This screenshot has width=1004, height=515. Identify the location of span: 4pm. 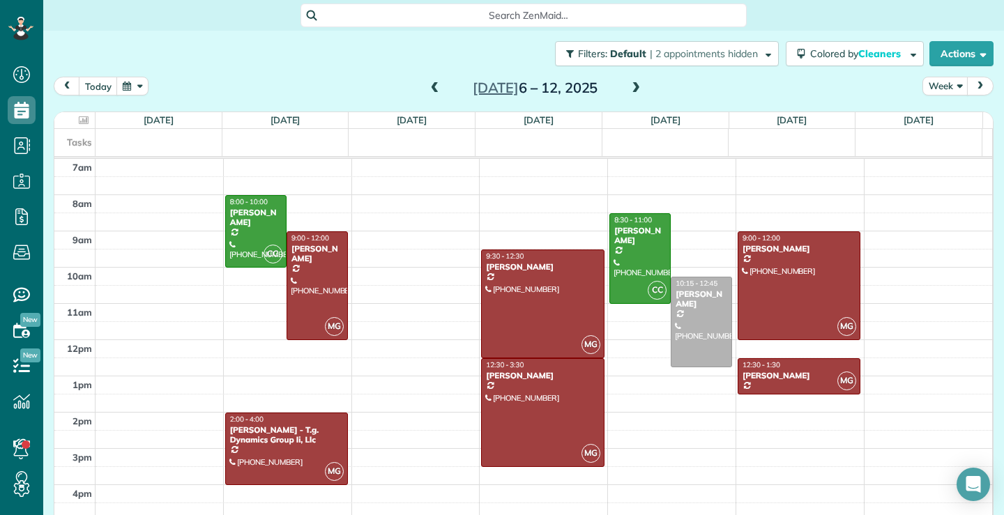
(82, 494).